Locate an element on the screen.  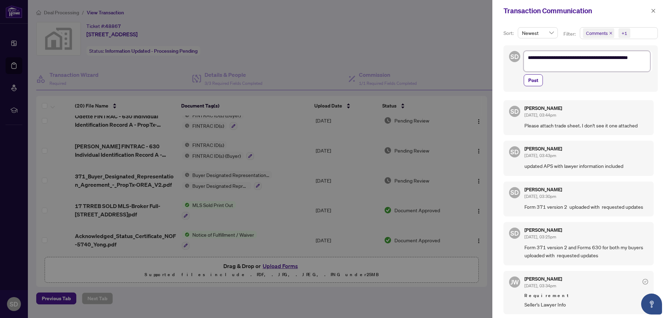
span: Requirement is located at coordinates (586, 295).